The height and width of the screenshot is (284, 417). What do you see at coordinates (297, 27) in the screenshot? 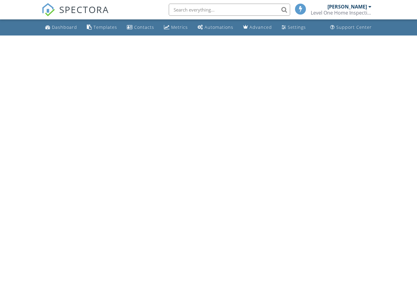
I see `div: Settings` at bounding box center [297, 27].